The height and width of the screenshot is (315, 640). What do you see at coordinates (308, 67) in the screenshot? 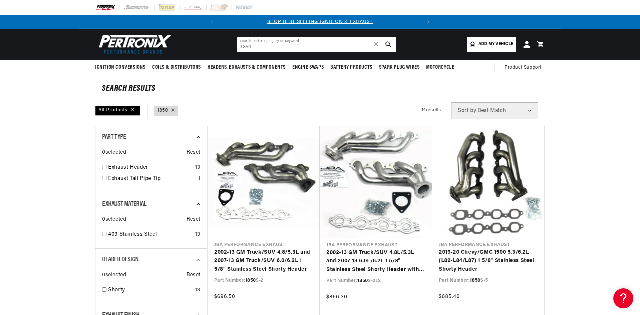
I see `span: Engine Swaps` at bounding box center [308, 67].